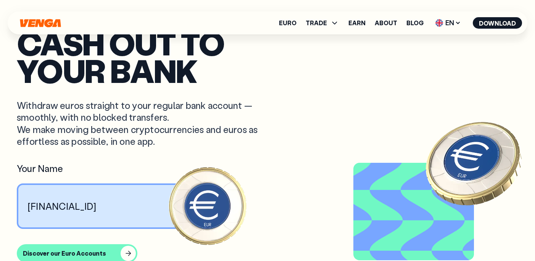 Image resolution: width=535 pixels, height=261 pixels. What do you see at coordinates (40, 23) in the screenshot?
I see `svg: Home` at bounding box center [40, 23].